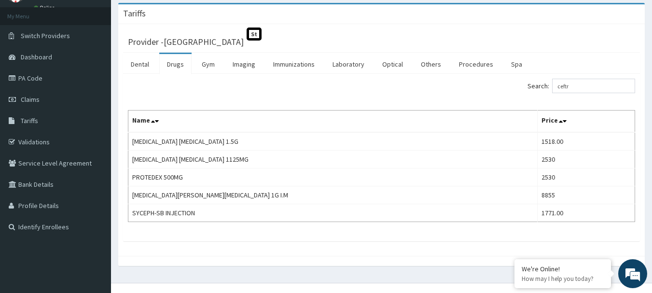 Image resolution: width=652 pixels, height=293 pixels. I want to click on label: Search:, so click(581, 86).